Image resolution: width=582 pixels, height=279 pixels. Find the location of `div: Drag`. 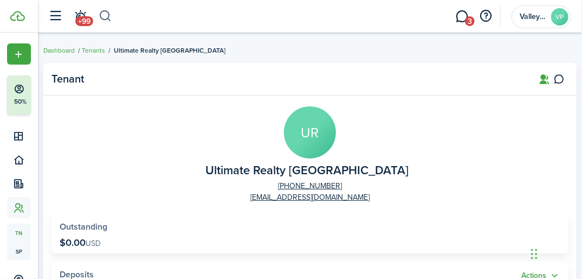

div: Drag is located at coordinates (534, 254).